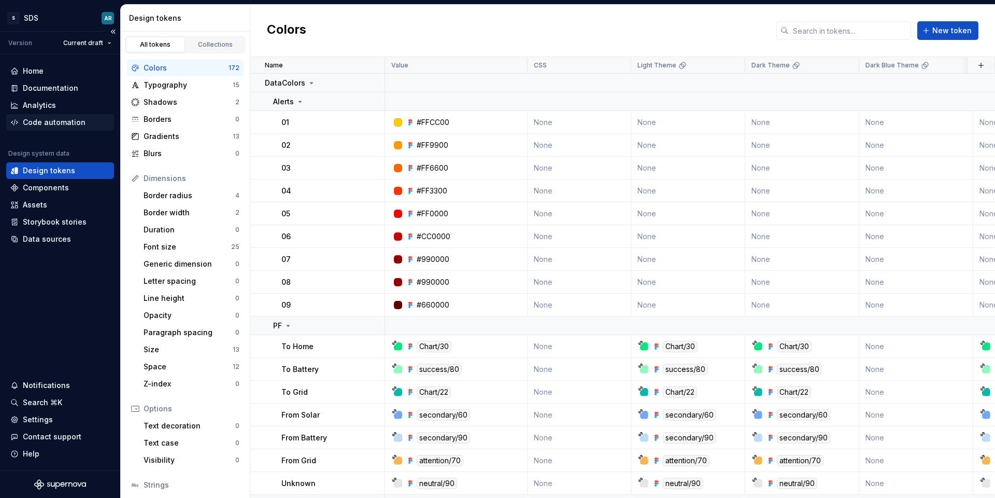 The image size is (995, 498). Describe the element at coordinates (657, 65) in the screenshot. I see `p: Light Theme` at that location.